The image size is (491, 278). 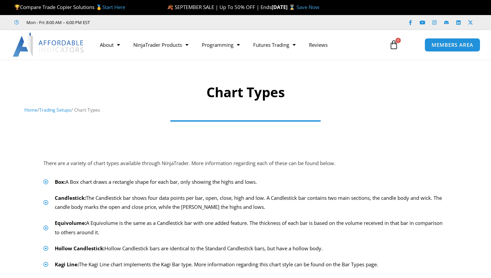 What do you see at coordinates (80, 248) in the screenshot?
I see `b: Hollow Candlestick:` at bounding box center [80, 248].